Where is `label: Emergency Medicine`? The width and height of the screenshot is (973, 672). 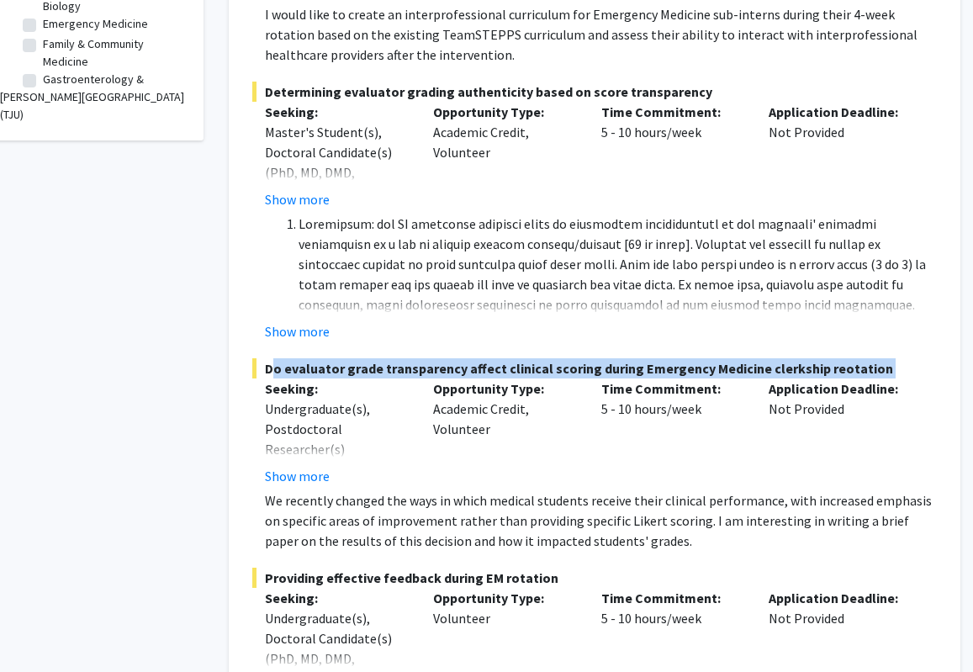 label: Emergency Medicine is located at coordinates (95, 24).